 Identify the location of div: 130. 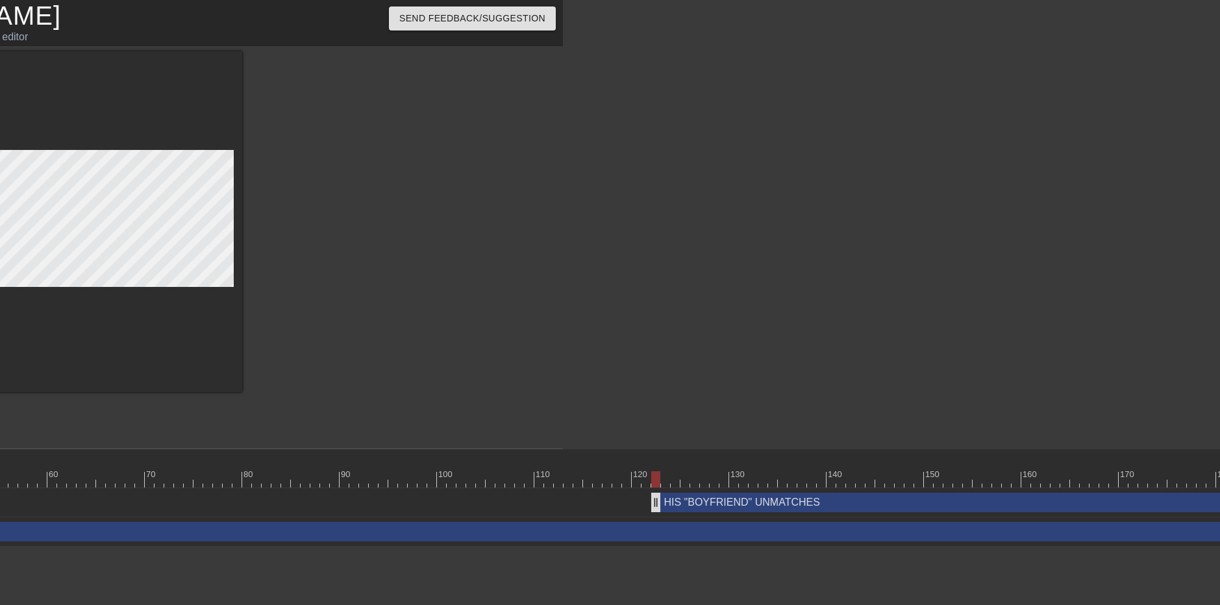
(738, 475).